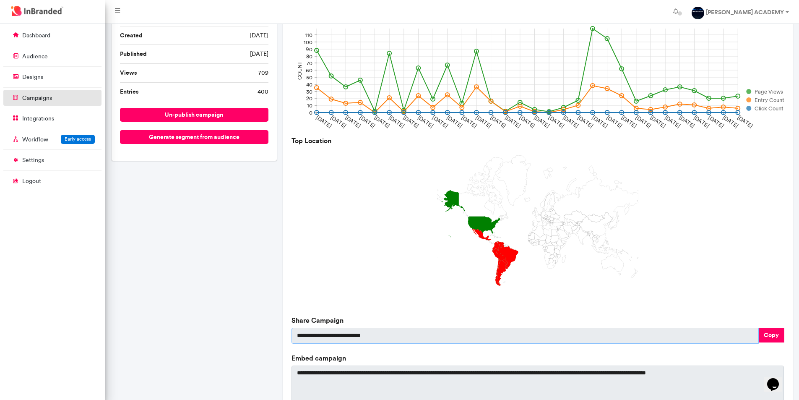 The image size is (799, 400). Describe the element at coordinates (38, 119) in the screenshot. I see `p: integrations` at that location.